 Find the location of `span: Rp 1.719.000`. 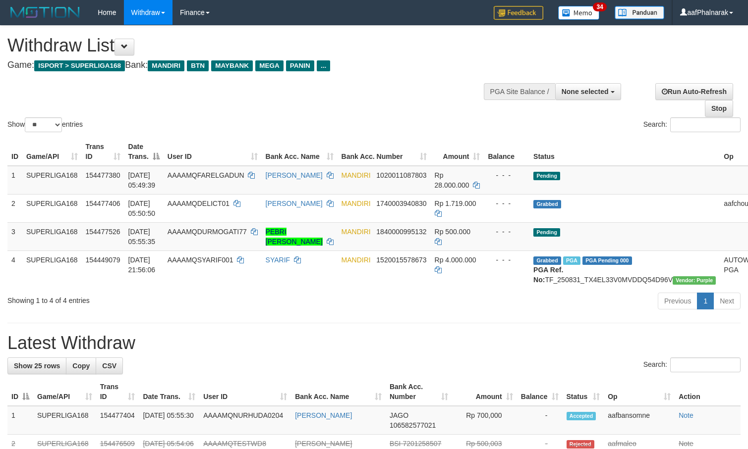

span: Rp 1.719.000 is located at coordinates (455, 204).